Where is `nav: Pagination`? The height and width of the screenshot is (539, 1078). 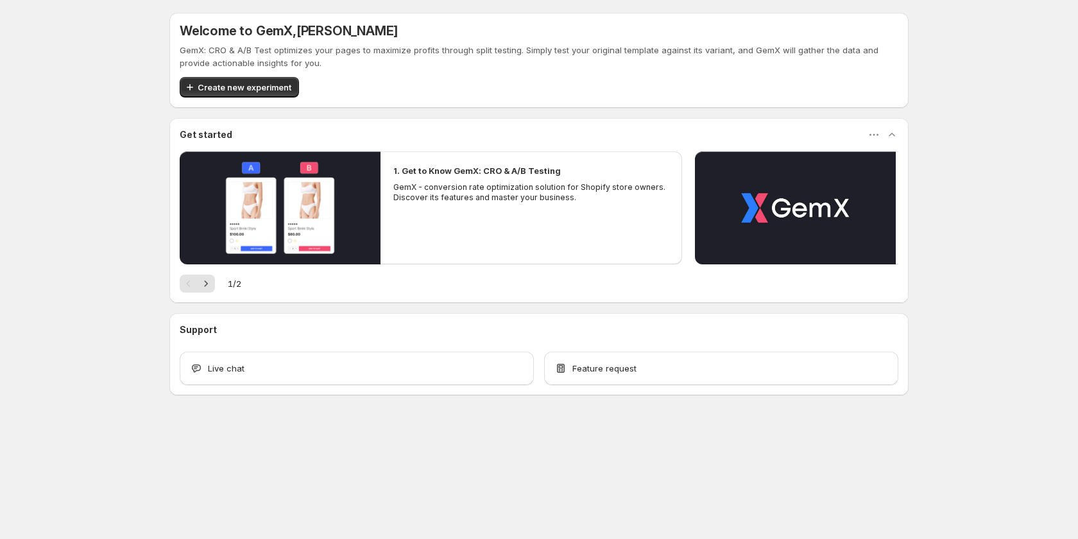 nav: Pagination is located at coordinates (197, 284).